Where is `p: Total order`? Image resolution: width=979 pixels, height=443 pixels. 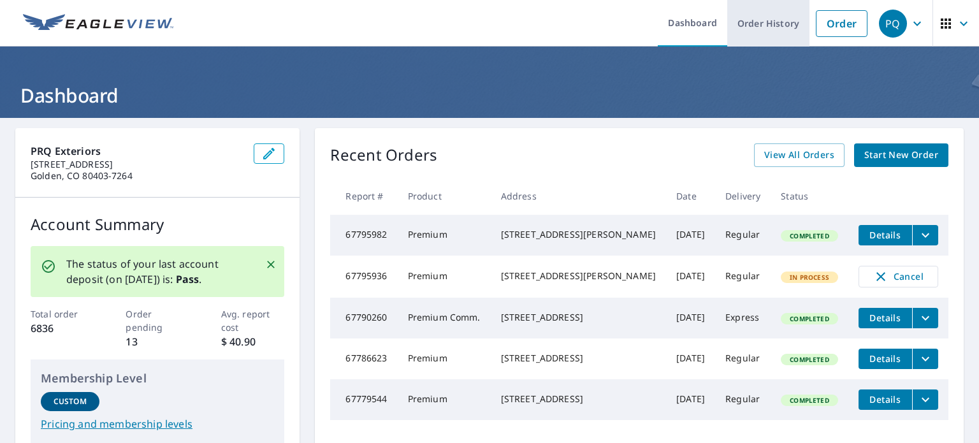 p: Total order is located at coordinates (62, 314).